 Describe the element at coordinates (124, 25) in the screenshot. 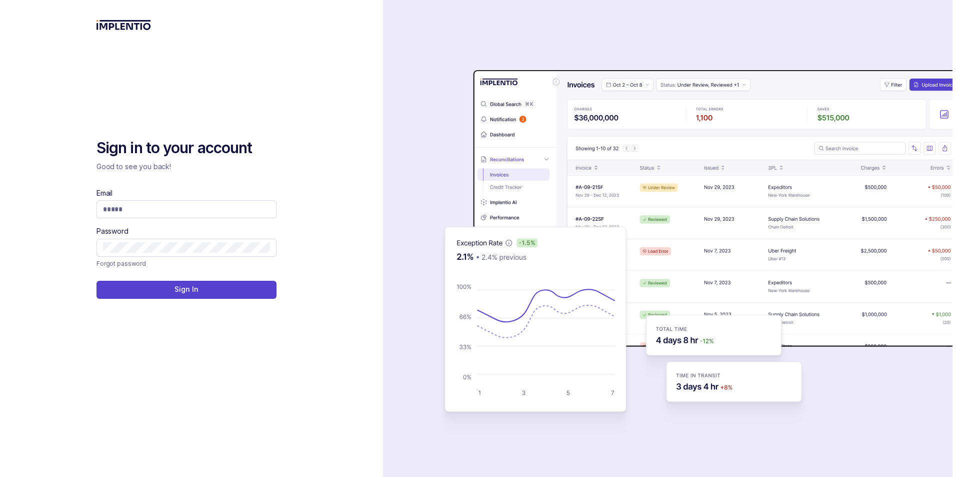

I see `img: logo` at that location.